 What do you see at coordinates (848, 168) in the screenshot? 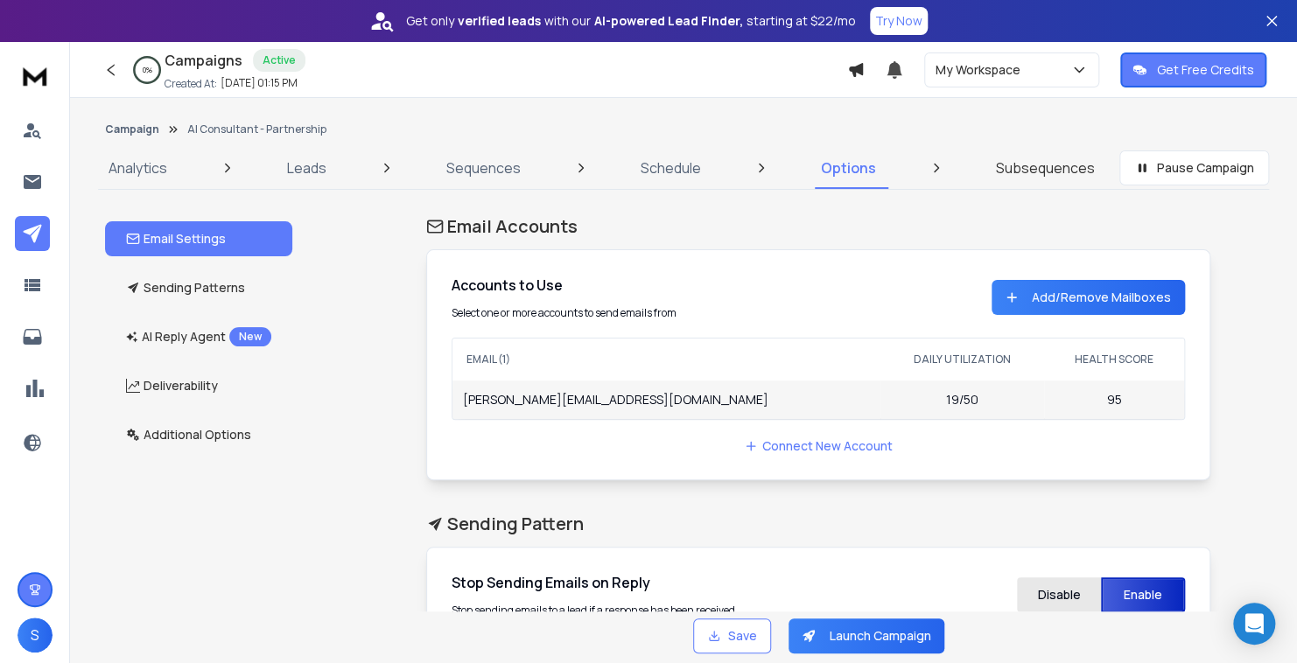
I see `p: Options` at bounding box center [848, 168].